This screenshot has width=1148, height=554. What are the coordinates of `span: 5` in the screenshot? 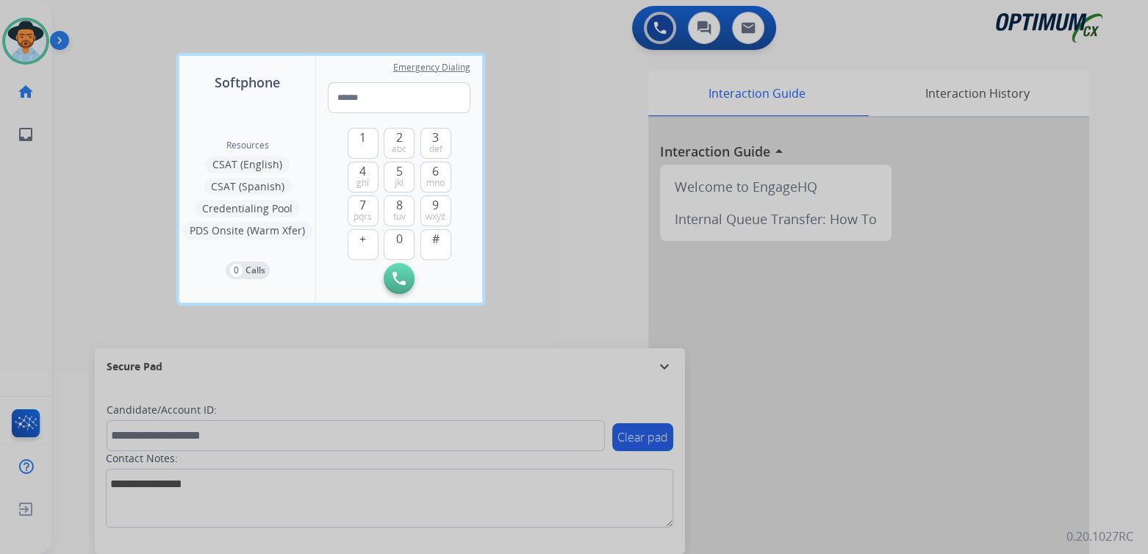 It's located at (399, 171).